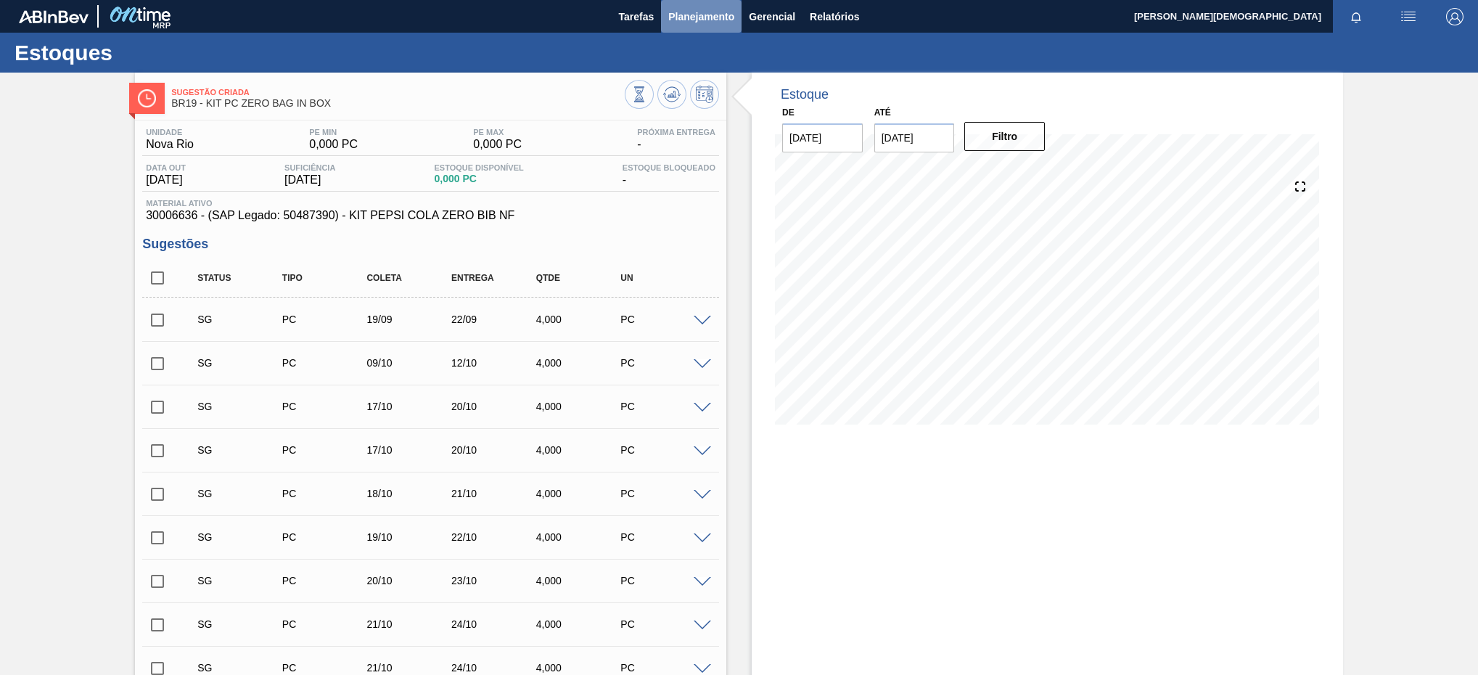  Describe the element at coordinates (669, 168) in the screenshot. I see `span: Estoque Bloqueado` at that location.